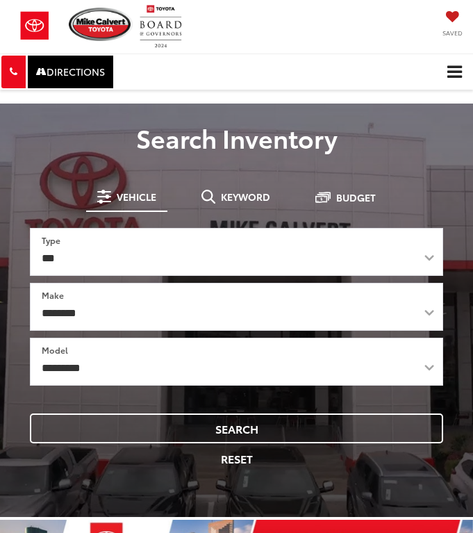 The image size is (473, 533). I want to click on span: Budget, so click(356, 197).